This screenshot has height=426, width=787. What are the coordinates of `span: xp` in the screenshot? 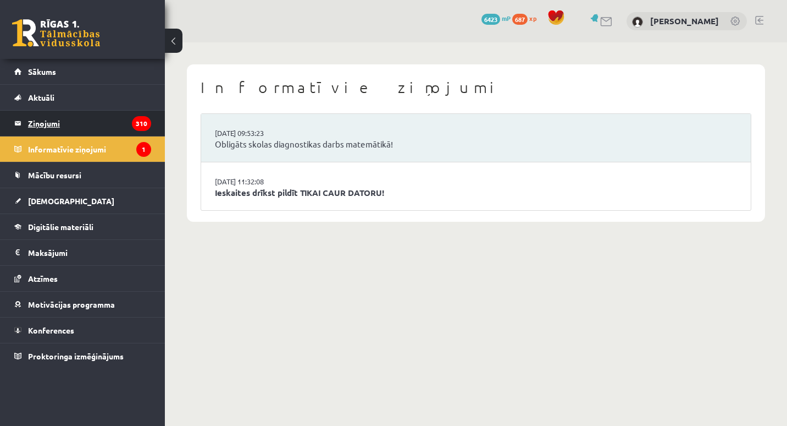 It's located at (533, 18).